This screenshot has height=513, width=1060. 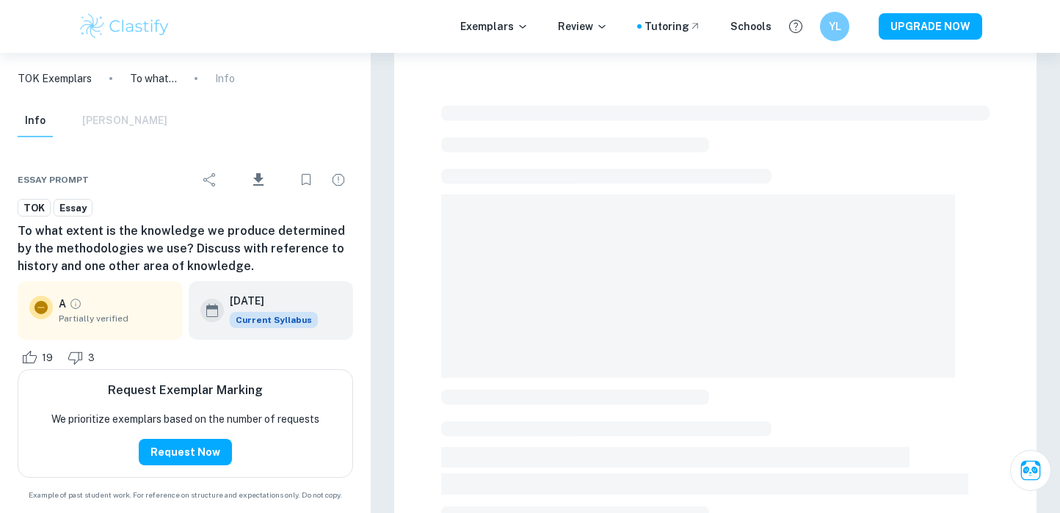 What do you see at coordinates (83, 358) in the screenshot?
I see `div: Dislike` at bounding box center [83, 358].